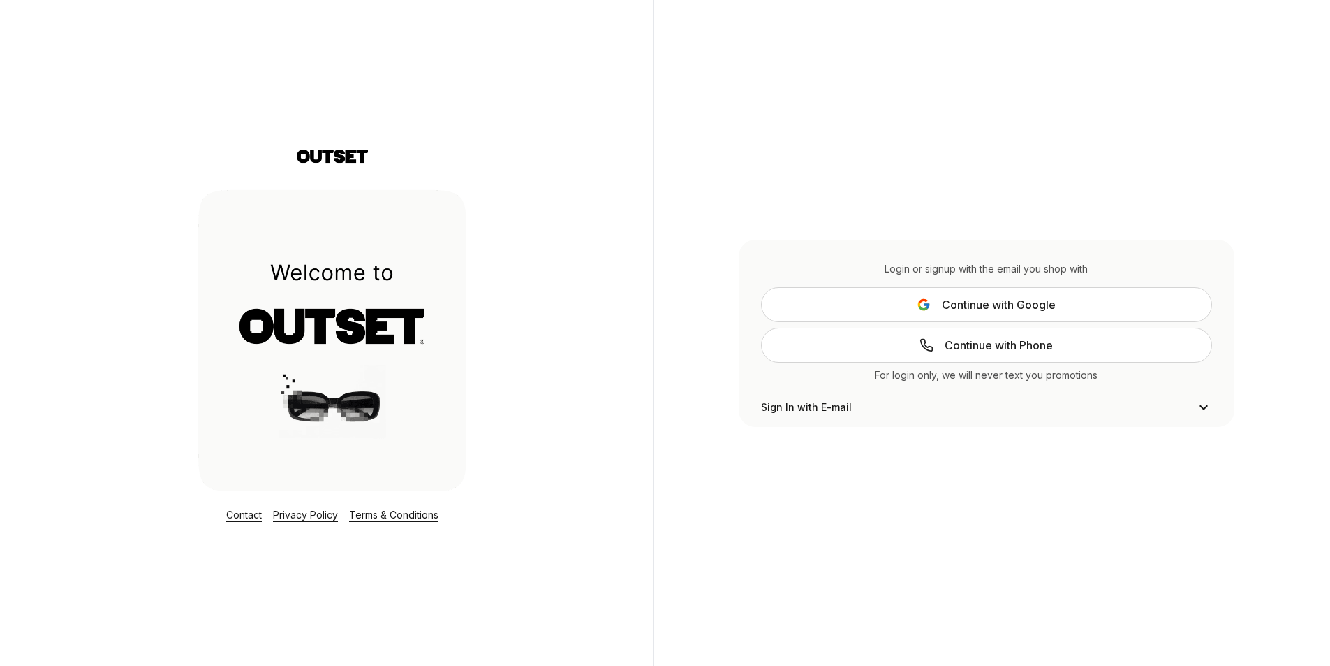  What do you see at coordinates (807, 407) in the screenshot?
I see `span: Sign In with E-mail` at bounding box center [807, 407].